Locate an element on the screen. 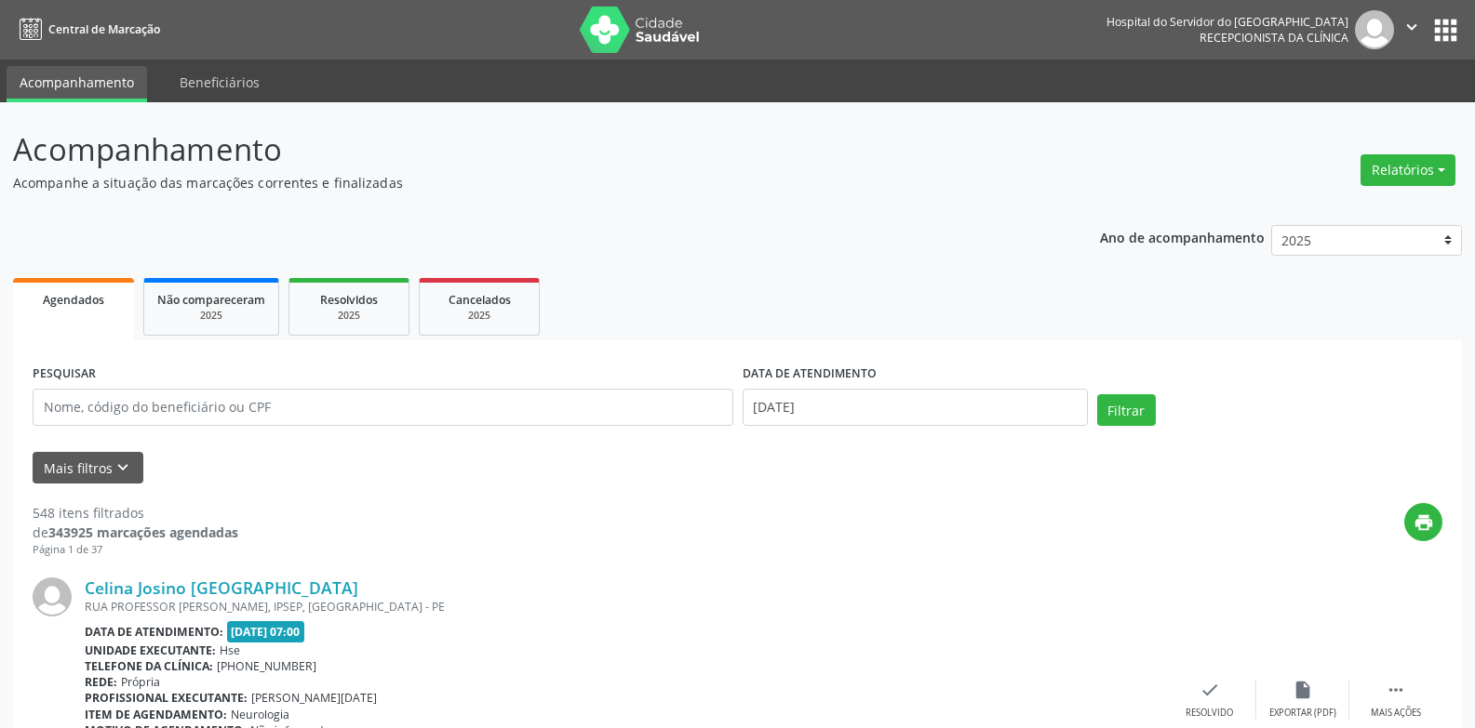 The height and width of the screenshot is (728, 1475). p: Acompanhe a situação das marcações correntes e finalizadas is located at coordinates (520, 182).